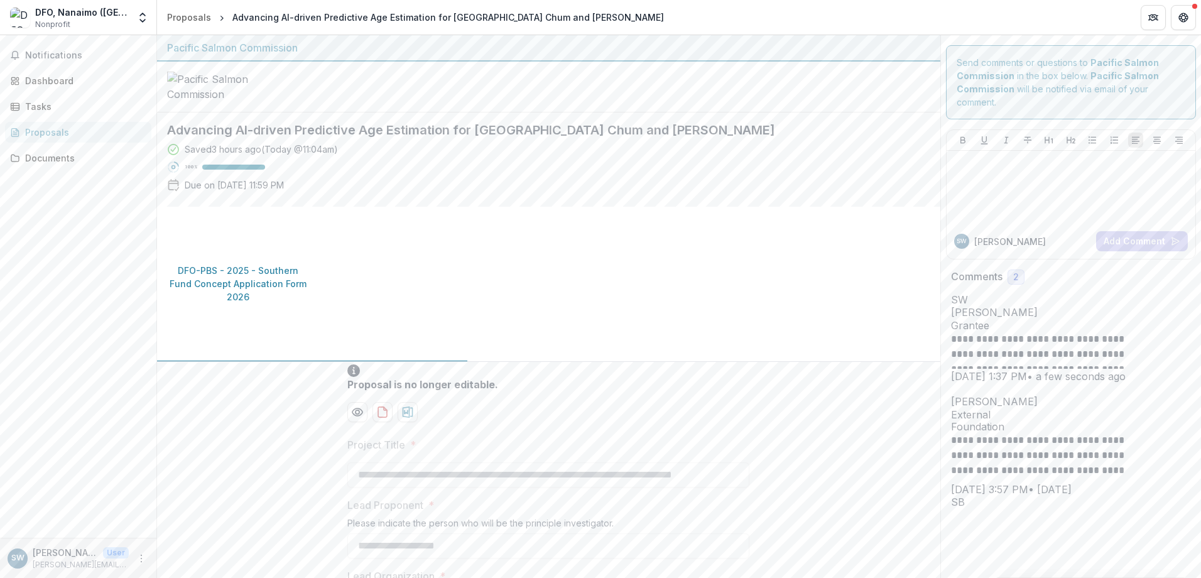 This screenshot has width=1201, height=578. I want to click on div: Send comments or questions to in the box below. will be notified via email of your comment., so click(1071, 82).